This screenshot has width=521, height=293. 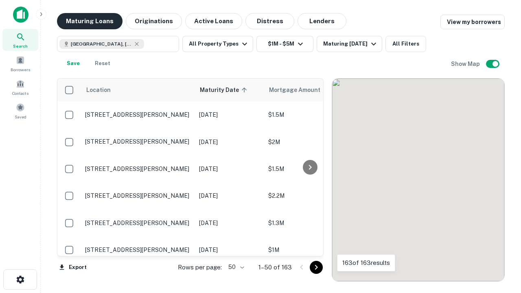 I want to click on button: Go to next page, so click(x=316, y=267).